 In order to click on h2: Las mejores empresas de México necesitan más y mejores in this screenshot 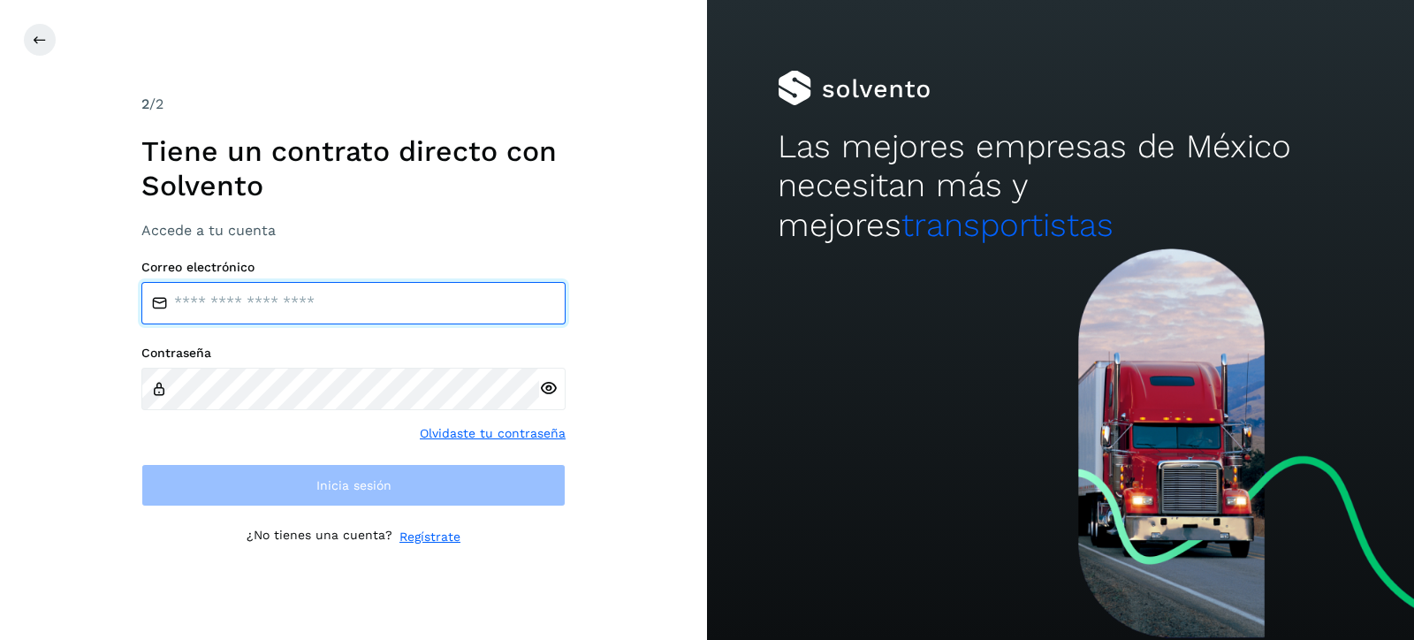, I will do `click(1060, 186)`.